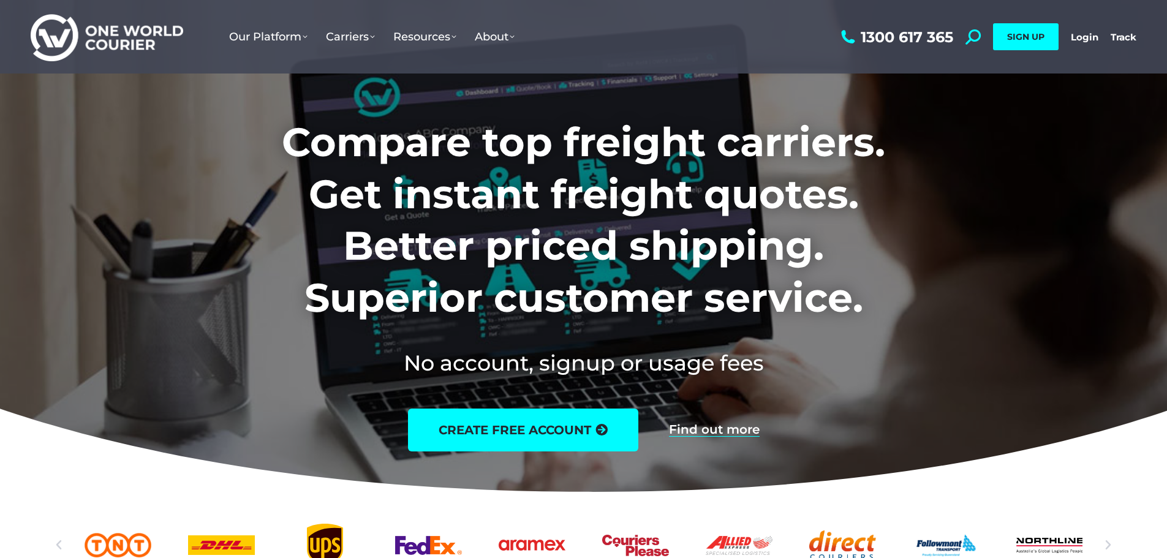  What do you see at coordinates (425, 37) in the screenshot?
I see `a: Resources` at bounding box center [425, 37].